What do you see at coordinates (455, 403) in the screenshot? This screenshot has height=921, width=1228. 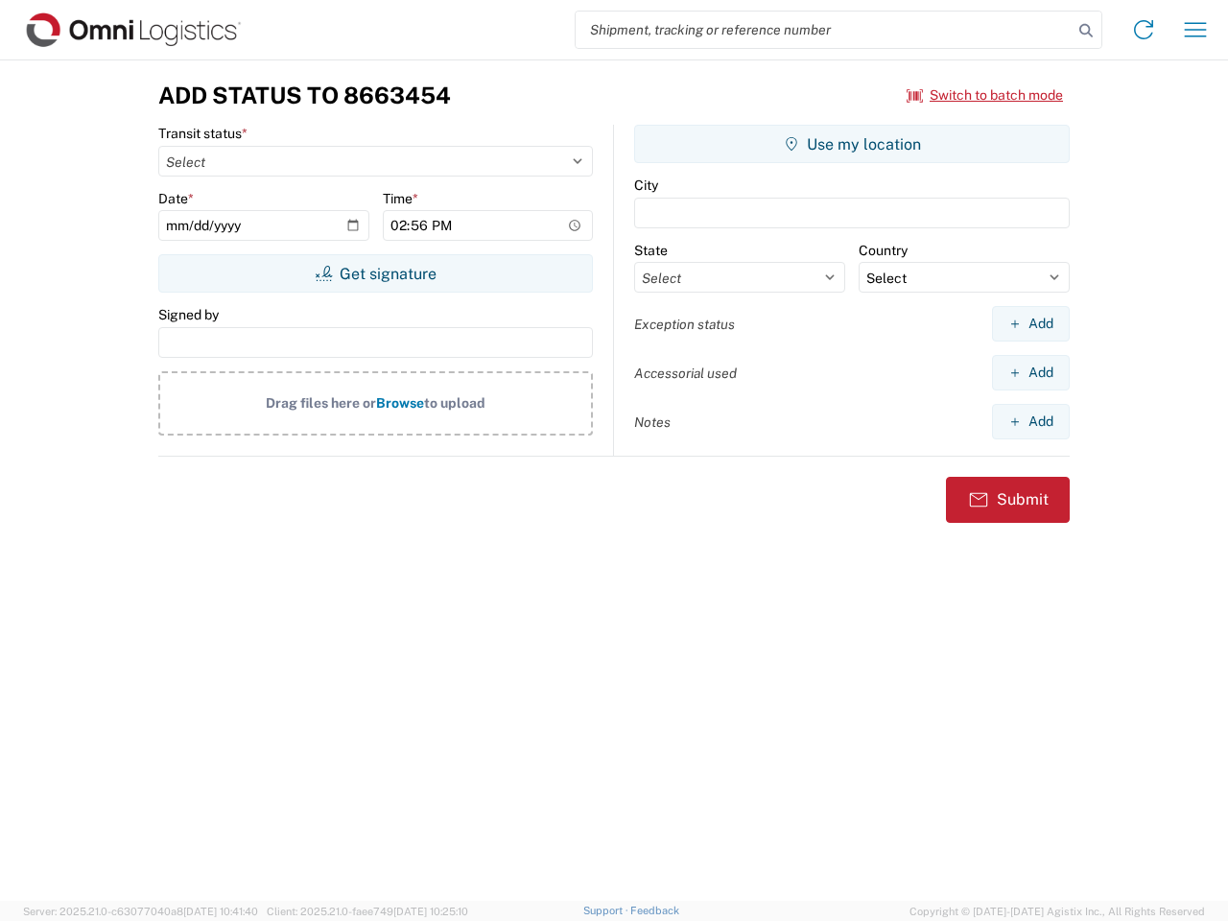 I see `span: to upload` at bounding box center [455, 403].